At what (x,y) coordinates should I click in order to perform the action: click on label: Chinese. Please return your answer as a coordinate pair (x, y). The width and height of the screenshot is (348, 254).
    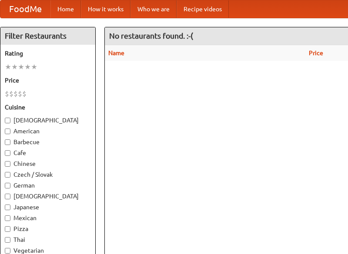
    Looking at the image, I should click on (48, 164).